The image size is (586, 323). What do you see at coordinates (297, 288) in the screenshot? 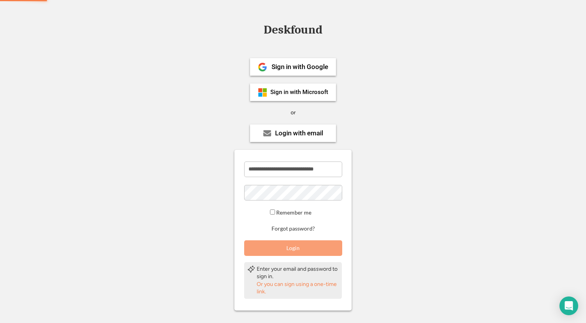
I see `div: Or you can sign using a one-time link.` at bounding box center [297, 288].